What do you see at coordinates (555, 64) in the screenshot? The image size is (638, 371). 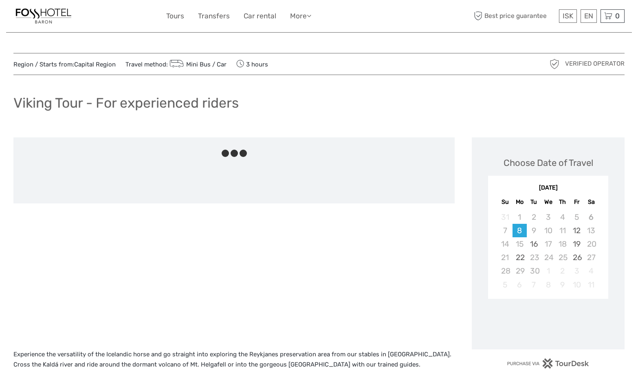 I see `img: verified_operator_grey_128.png` at bounding box center [555, 64].